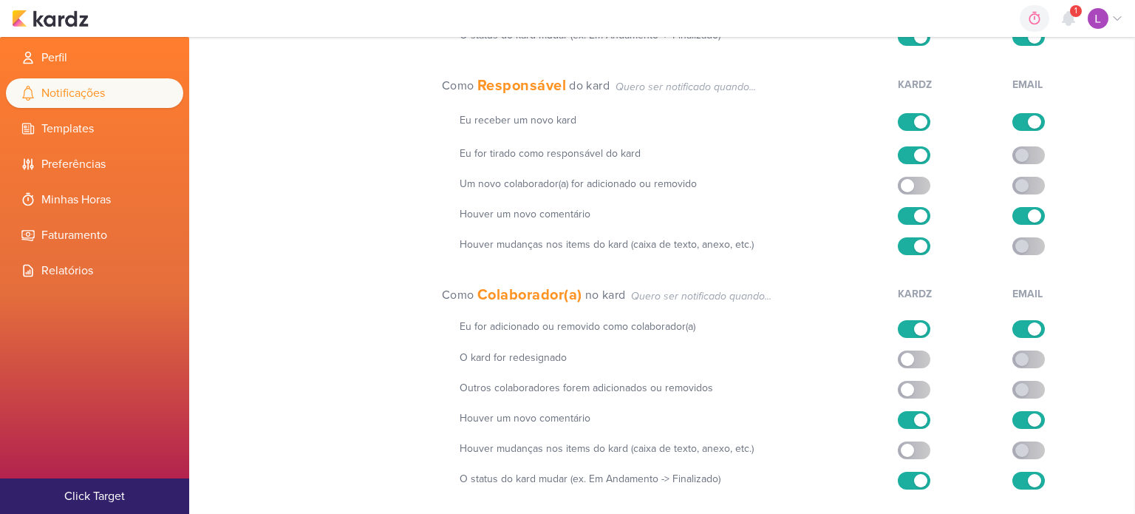  Describe the element at coordinates (95, 270) in the screenshot. I see `li: Relatórios` at that location.